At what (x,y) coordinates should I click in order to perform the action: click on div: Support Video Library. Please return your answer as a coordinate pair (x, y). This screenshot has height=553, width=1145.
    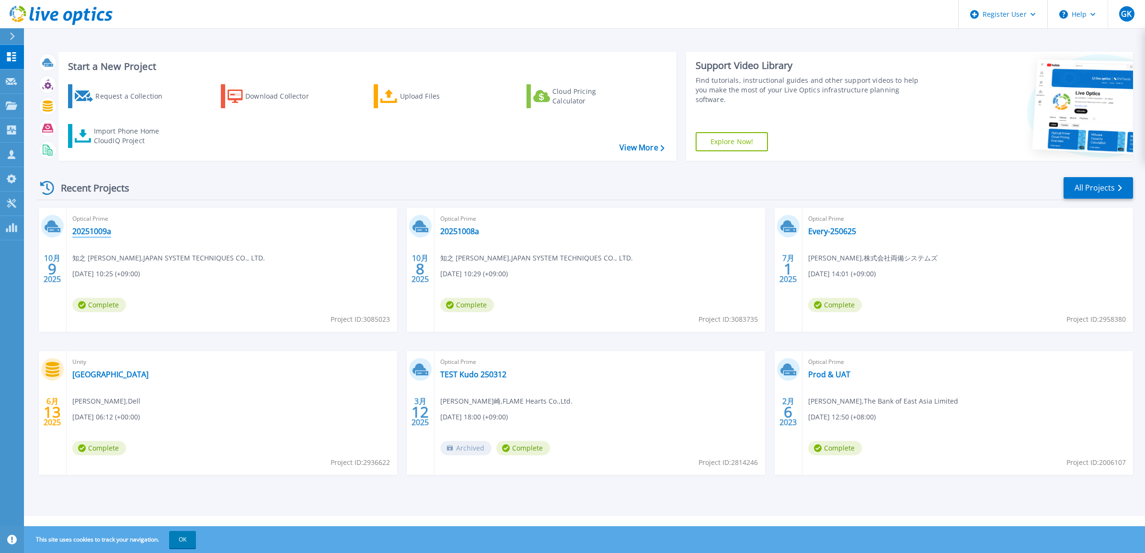
    Looking at the image, I should click on (811, 66).